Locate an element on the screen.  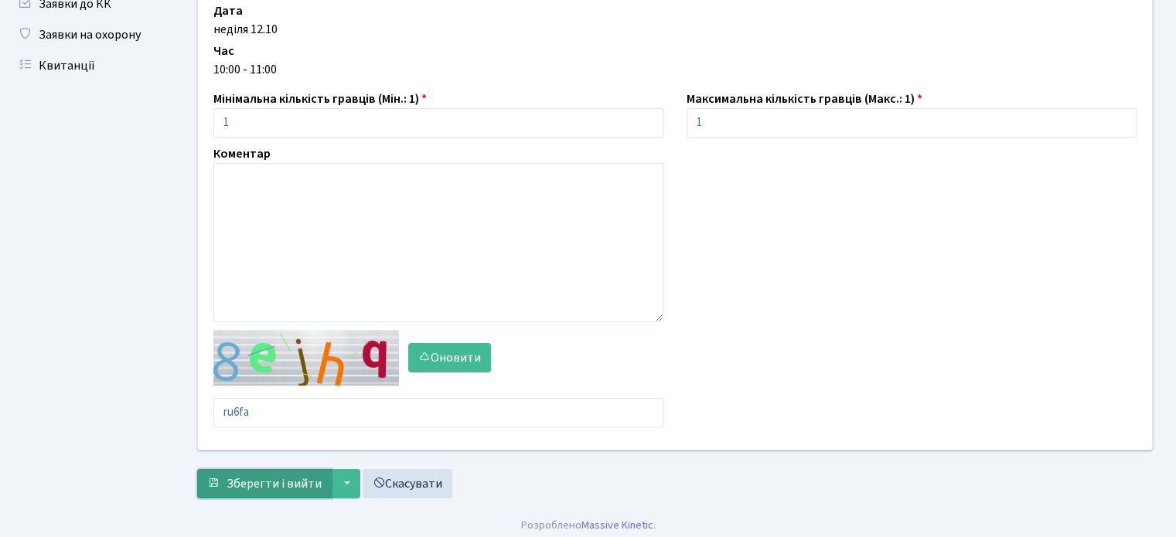
img: default is located at coordinates (306, 358).